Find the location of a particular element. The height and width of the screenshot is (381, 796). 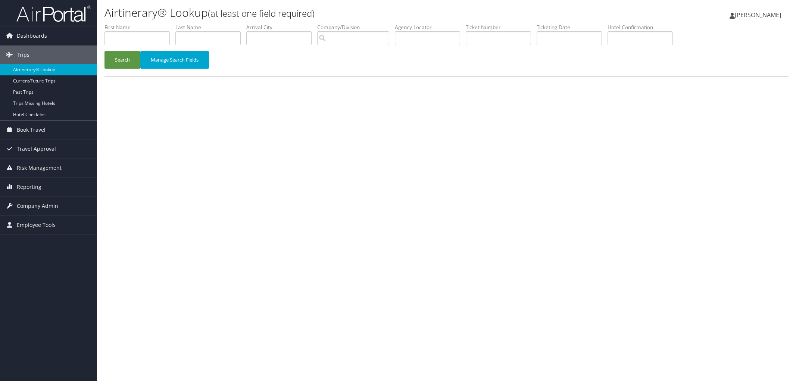

button: Manage Search Fields is located at coordinates (175, 60).